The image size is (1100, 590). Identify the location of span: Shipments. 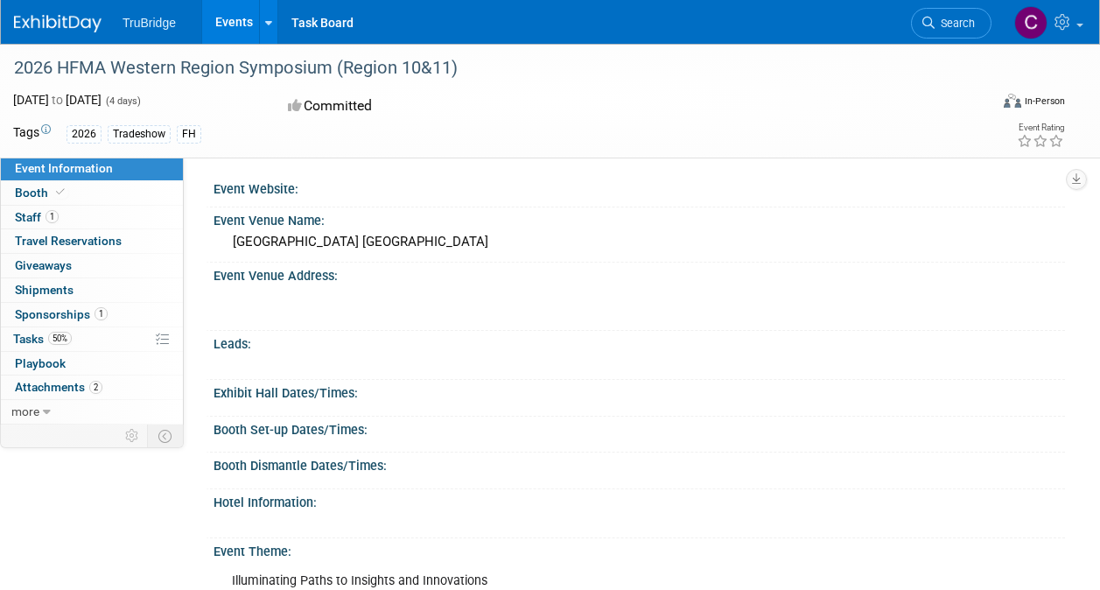
(44, 290).